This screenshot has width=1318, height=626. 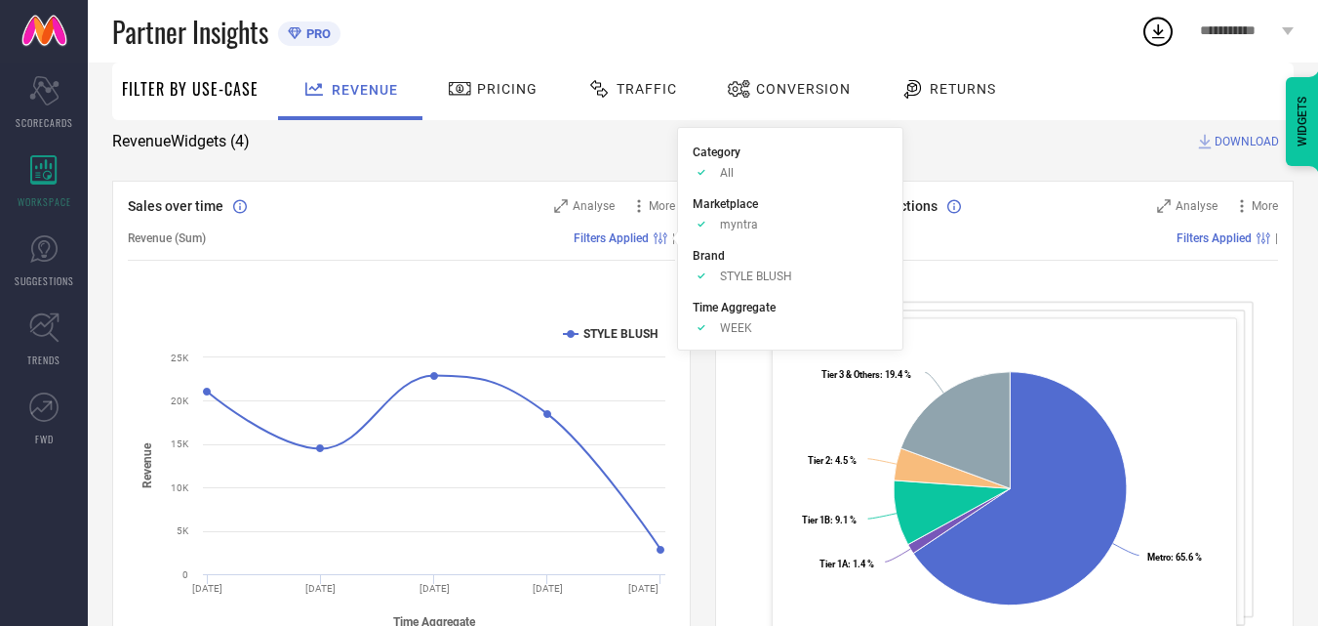 I want to click on text: 10K, so click(x=180, y=487).